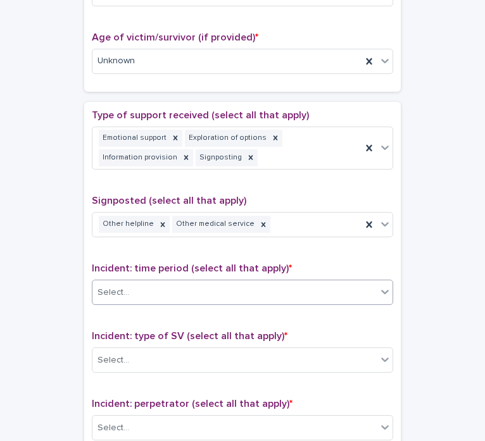 Image resolution: width=485 pixels, height=441 pixels. Describe the element at coordinates (214, 224) in the screenshot. I see `div: Other medical service` at that location.